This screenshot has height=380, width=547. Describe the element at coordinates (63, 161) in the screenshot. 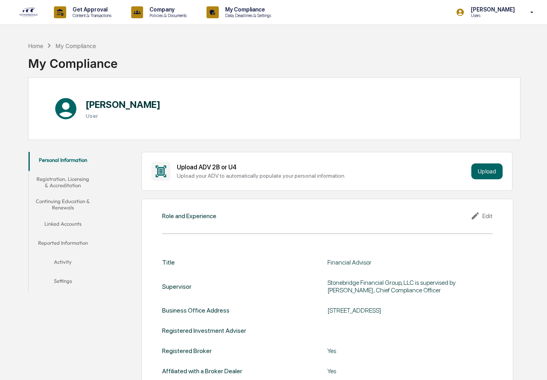

I see `button: Personal Information` at that location.